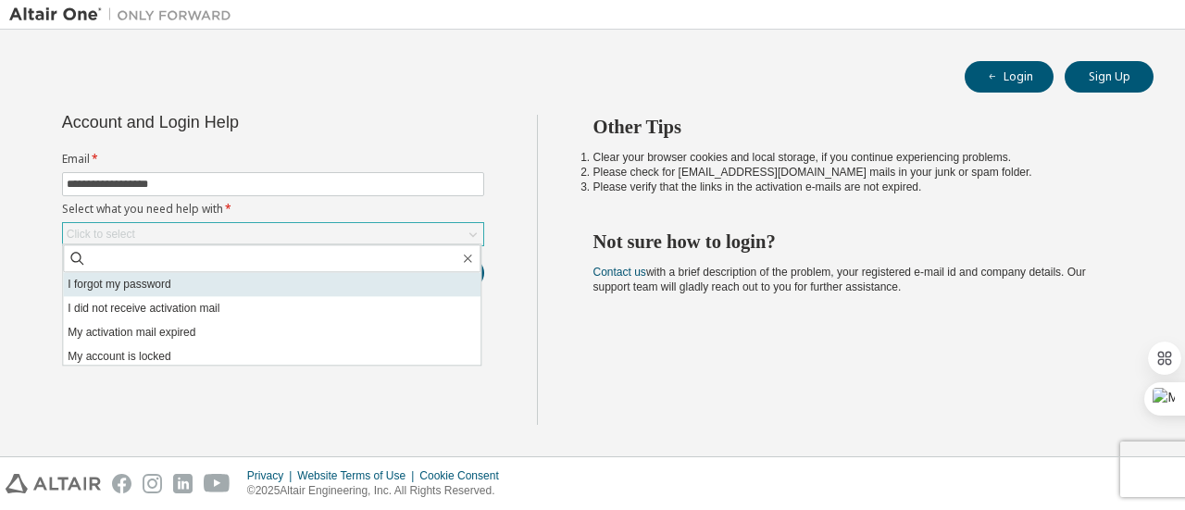  I want to click on img: Altair One, so click(125, 15).